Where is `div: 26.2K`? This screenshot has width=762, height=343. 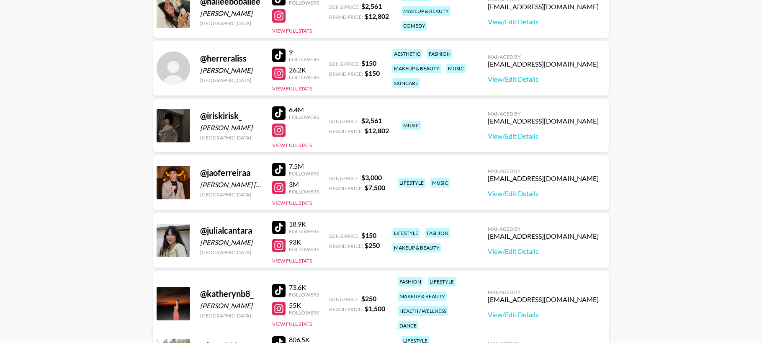 div: 26.2K is located at coordinates (304, 70).